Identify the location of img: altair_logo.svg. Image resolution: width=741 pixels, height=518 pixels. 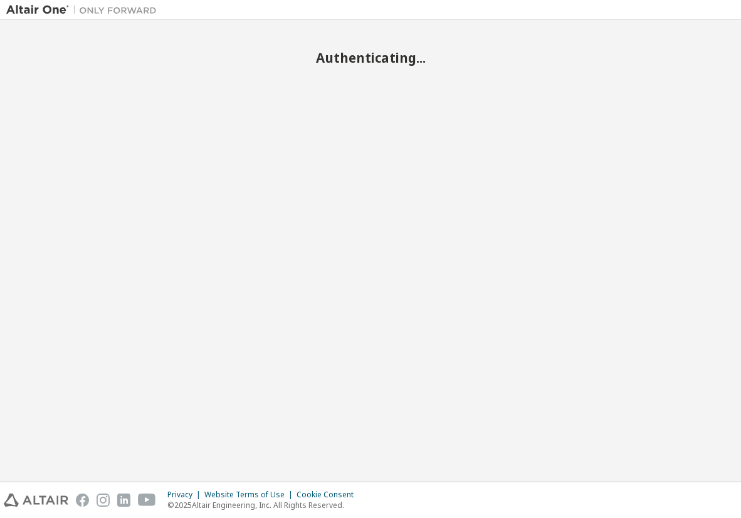
(36, 500).